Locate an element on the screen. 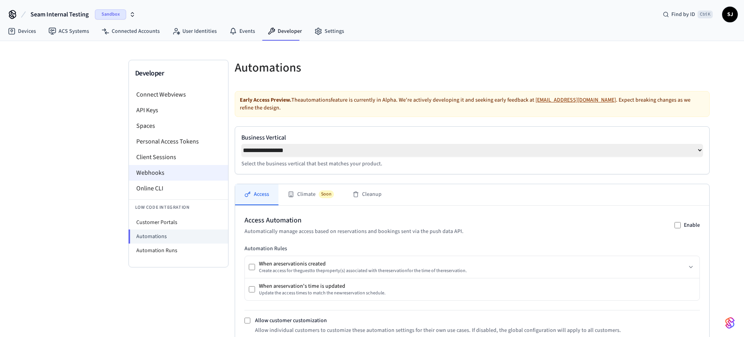 This screenshot has width=744, height=337. h3: Developer is located at coordinates (178, 73).